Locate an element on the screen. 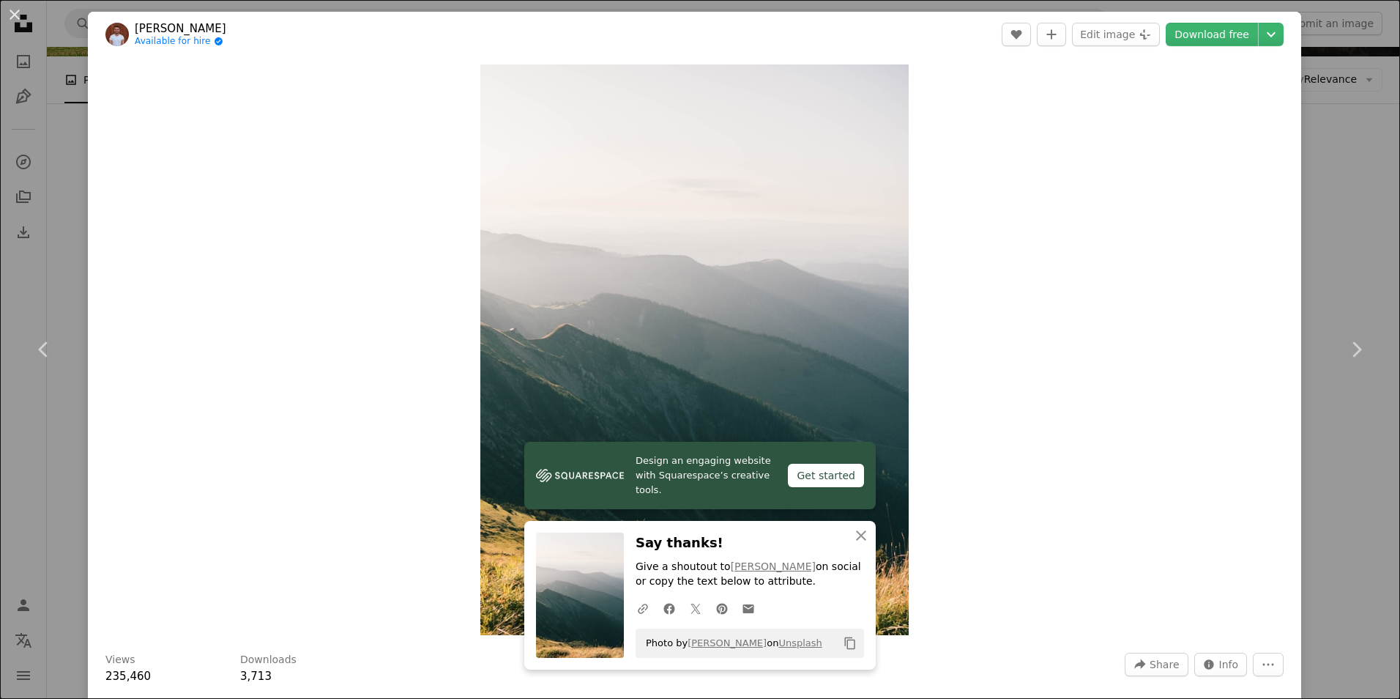 This screenshot has height=699, width=1400. h3: Downloads is located at coordinates (268, 660).